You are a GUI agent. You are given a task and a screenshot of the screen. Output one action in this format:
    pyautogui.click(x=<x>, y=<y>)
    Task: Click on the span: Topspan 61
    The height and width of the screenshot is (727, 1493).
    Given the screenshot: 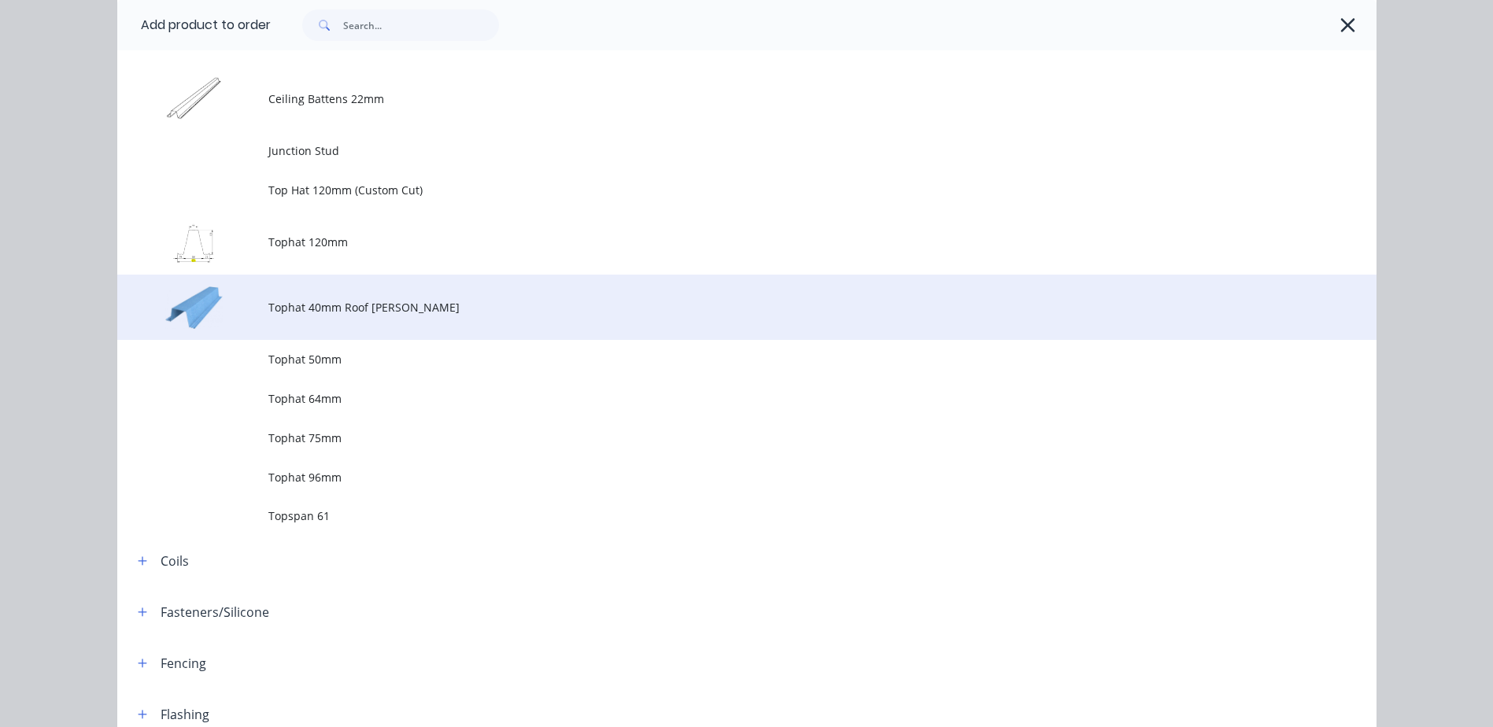 What is the action you would take?
    pyautogui.click(x=712, y=516)
    